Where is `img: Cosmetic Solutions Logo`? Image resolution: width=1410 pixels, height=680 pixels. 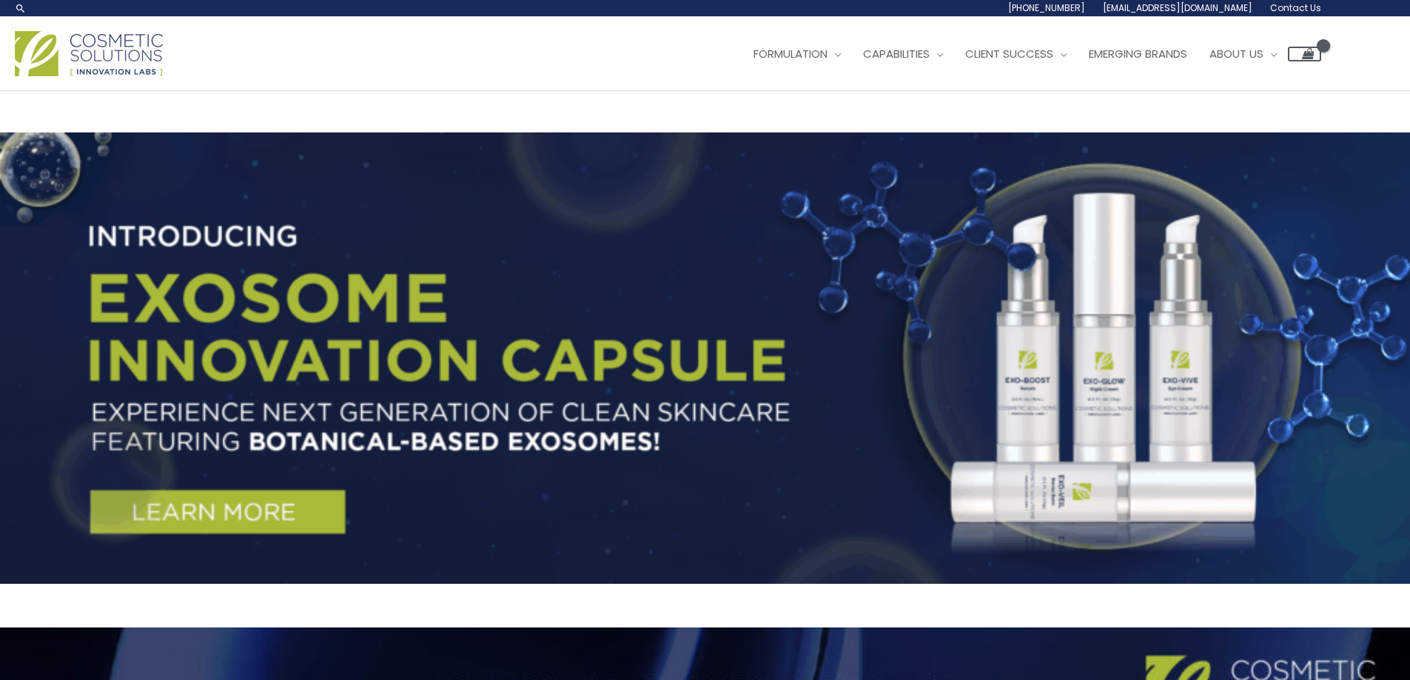 img: Cosmetic Solutions Logo is located at coordinates (89, 53).